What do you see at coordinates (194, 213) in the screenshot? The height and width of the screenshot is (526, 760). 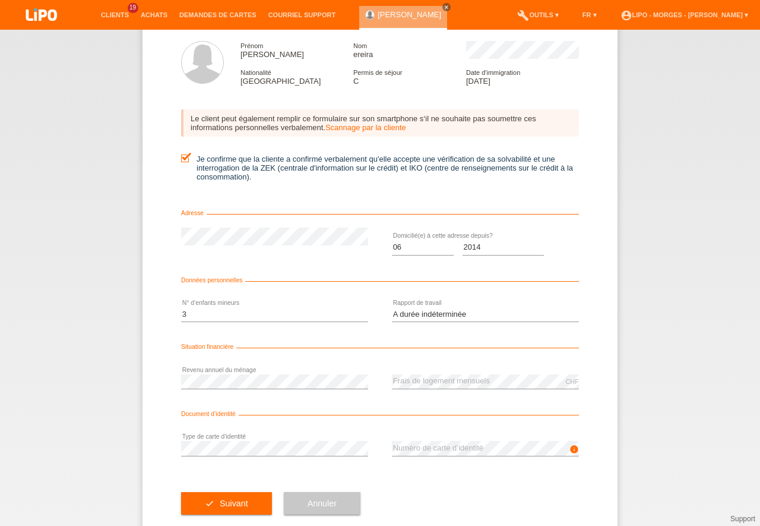 I see `span: Adresse` at bounding box center [194, 213].